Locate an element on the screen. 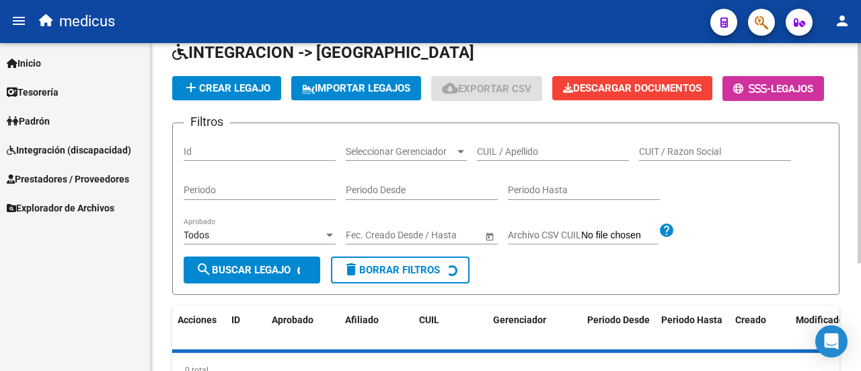  span: Inicio is located at coordinates (24, 63).